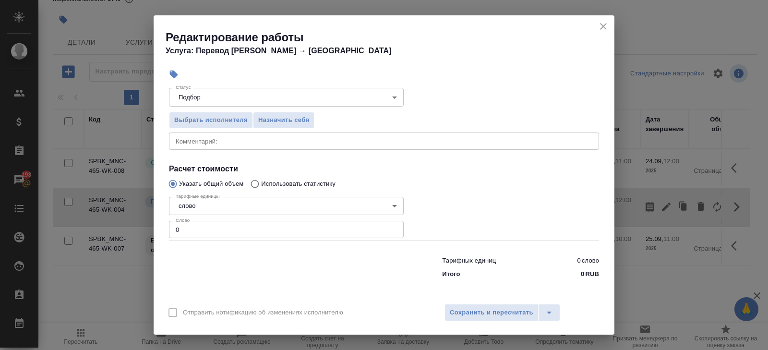 This screenshot has height=350, width=768. Describe the element at coordinates (502, 312) in the screenshot. I see `div: split button` at that location.